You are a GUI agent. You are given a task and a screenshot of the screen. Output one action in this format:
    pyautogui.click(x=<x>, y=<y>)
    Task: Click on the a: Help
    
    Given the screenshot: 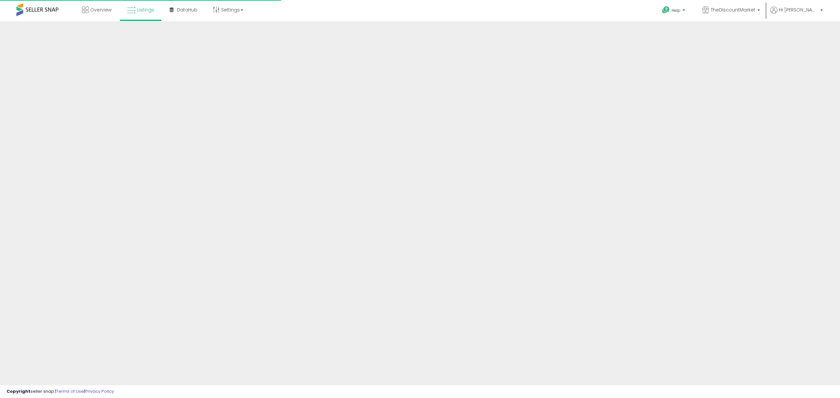 What is the action you would take?
    pyautogui.click(x=674, y=11)
    